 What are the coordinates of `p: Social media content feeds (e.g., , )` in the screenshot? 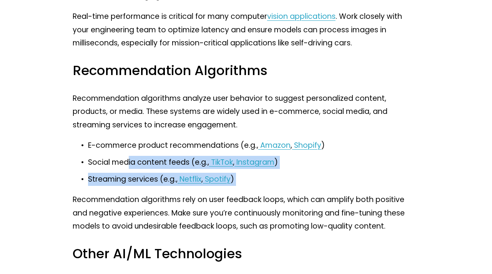 It's located at (254, 162).